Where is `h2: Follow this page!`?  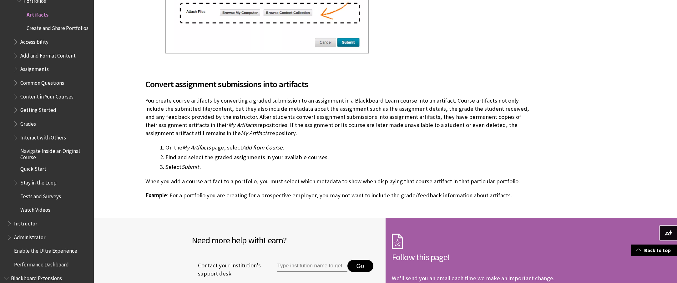 h2: Follow this page! is located at coordinates (486, 257).